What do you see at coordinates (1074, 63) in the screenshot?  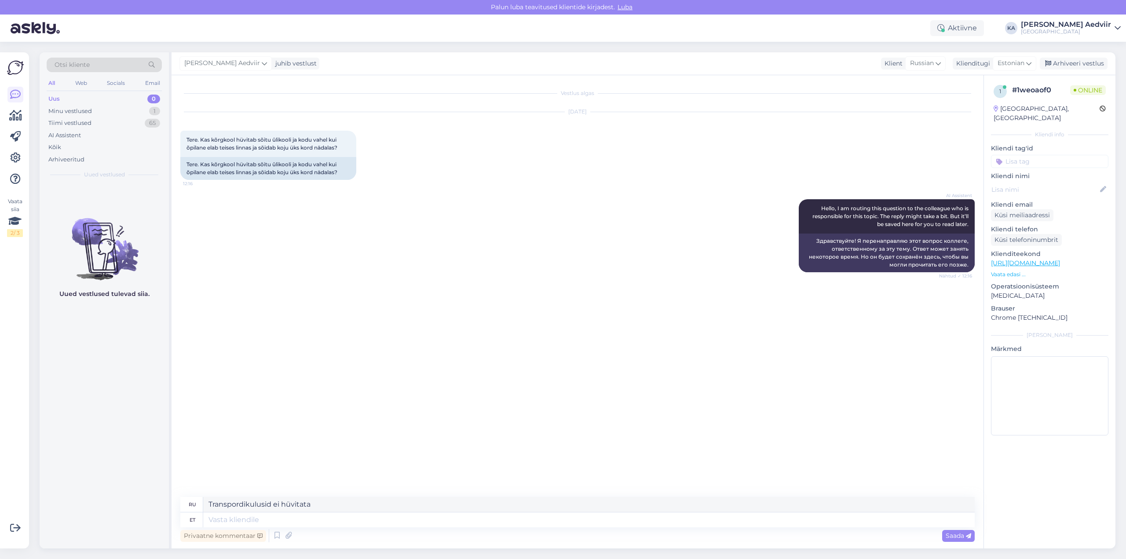 I see `div: Arhiveeri vestlus` at bounding box center [1074, 63].